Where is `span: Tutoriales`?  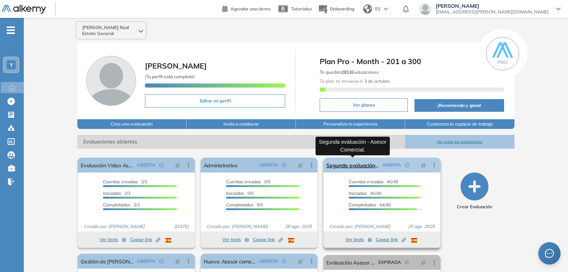 span: Tutoriales is located at coordinates (302, 9).